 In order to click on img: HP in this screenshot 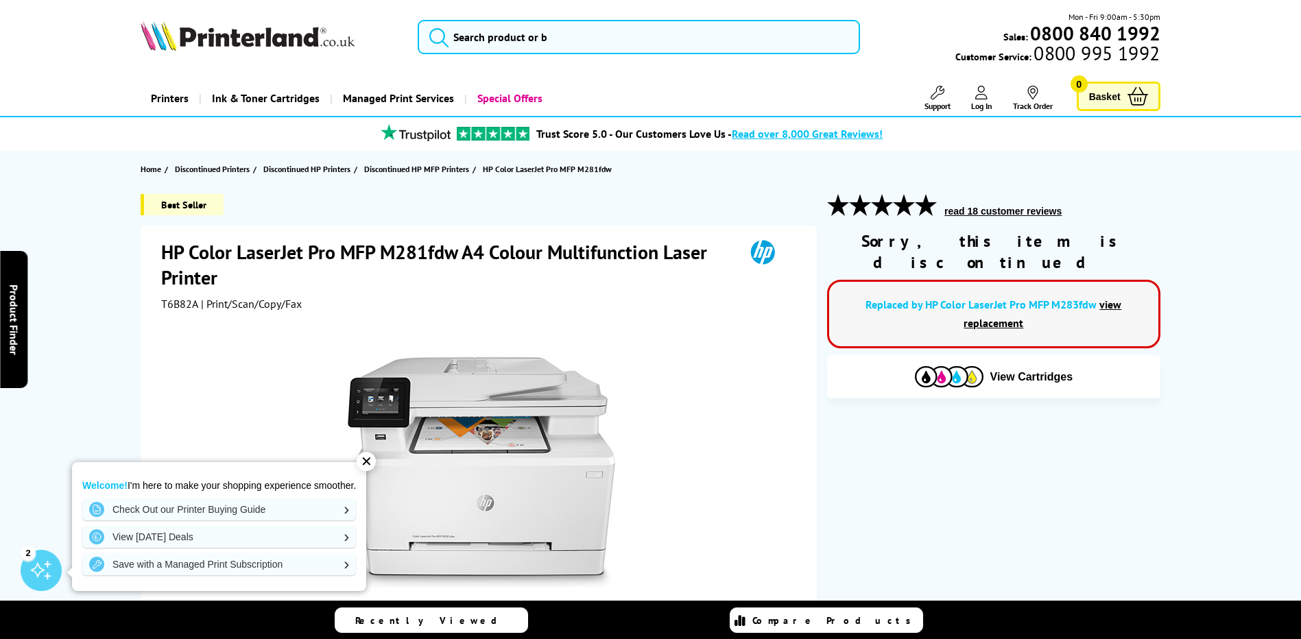, I will do `click(763, 252)`.